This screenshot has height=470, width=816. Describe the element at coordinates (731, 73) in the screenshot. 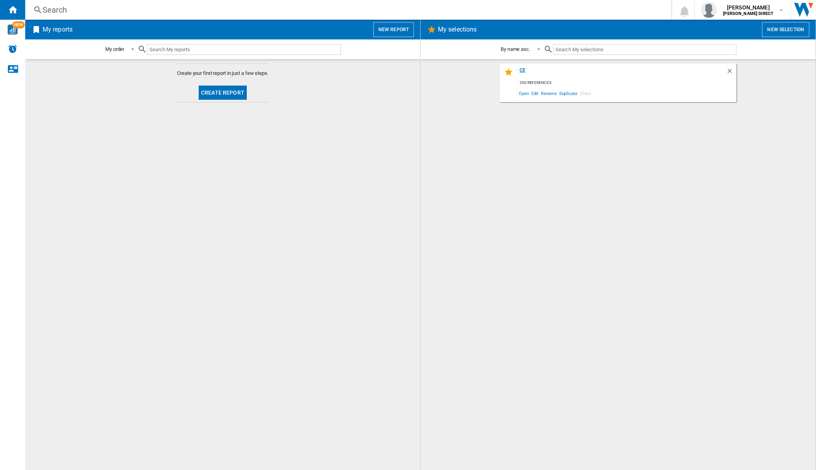

I see `div: Delete` at that location.